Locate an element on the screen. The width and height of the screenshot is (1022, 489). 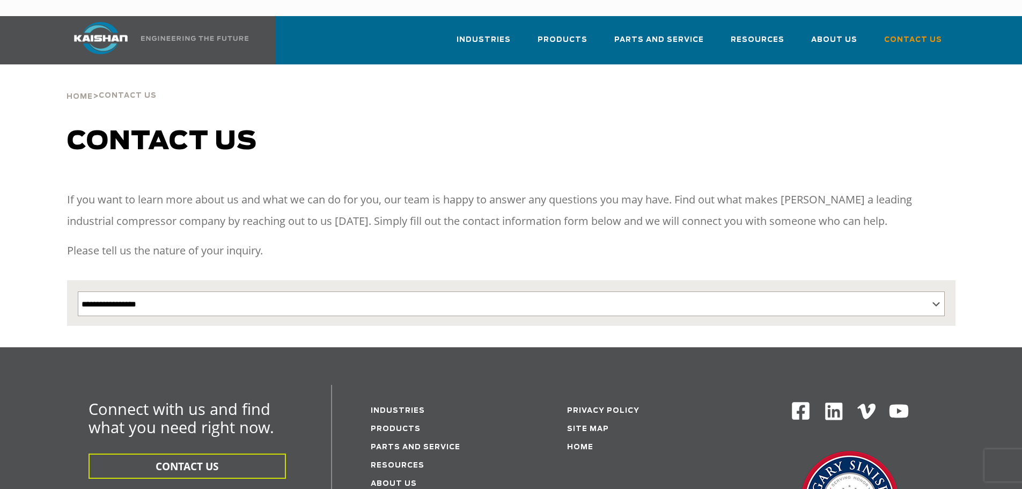
span: Industries is located at coordinates (483, 40).